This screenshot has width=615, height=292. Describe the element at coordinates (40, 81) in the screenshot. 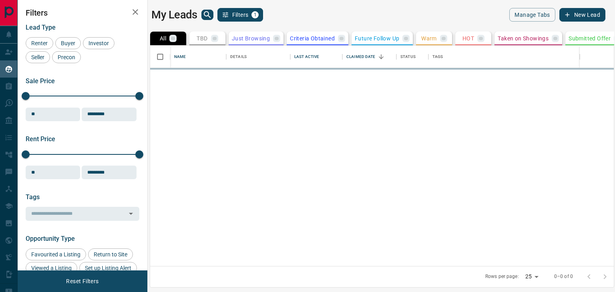

I see `span: Sale Price` at that location.